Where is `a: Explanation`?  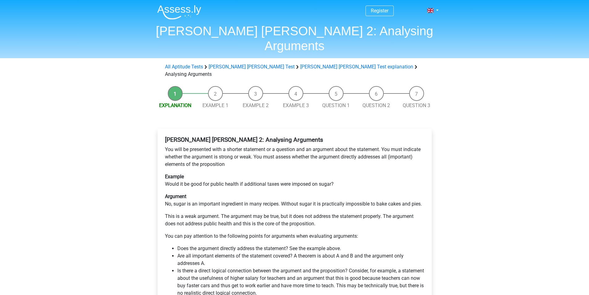
a: Explanation is located at coordinates (175, 105).